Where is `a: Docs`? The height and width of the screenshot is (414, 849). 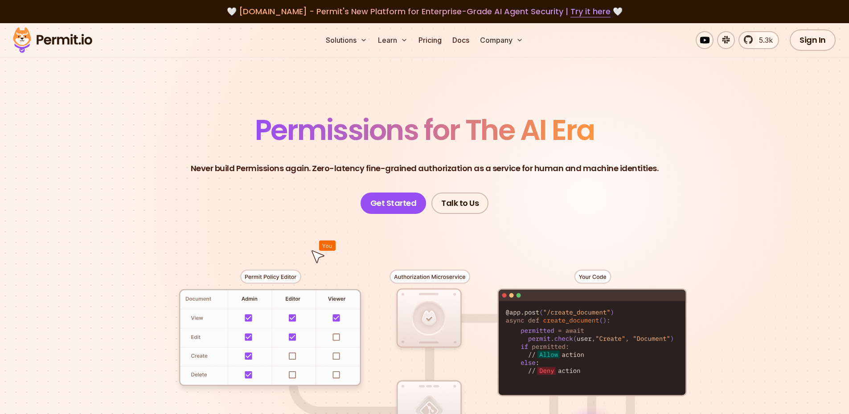 a: Docs is located at coordinates (461, 40).